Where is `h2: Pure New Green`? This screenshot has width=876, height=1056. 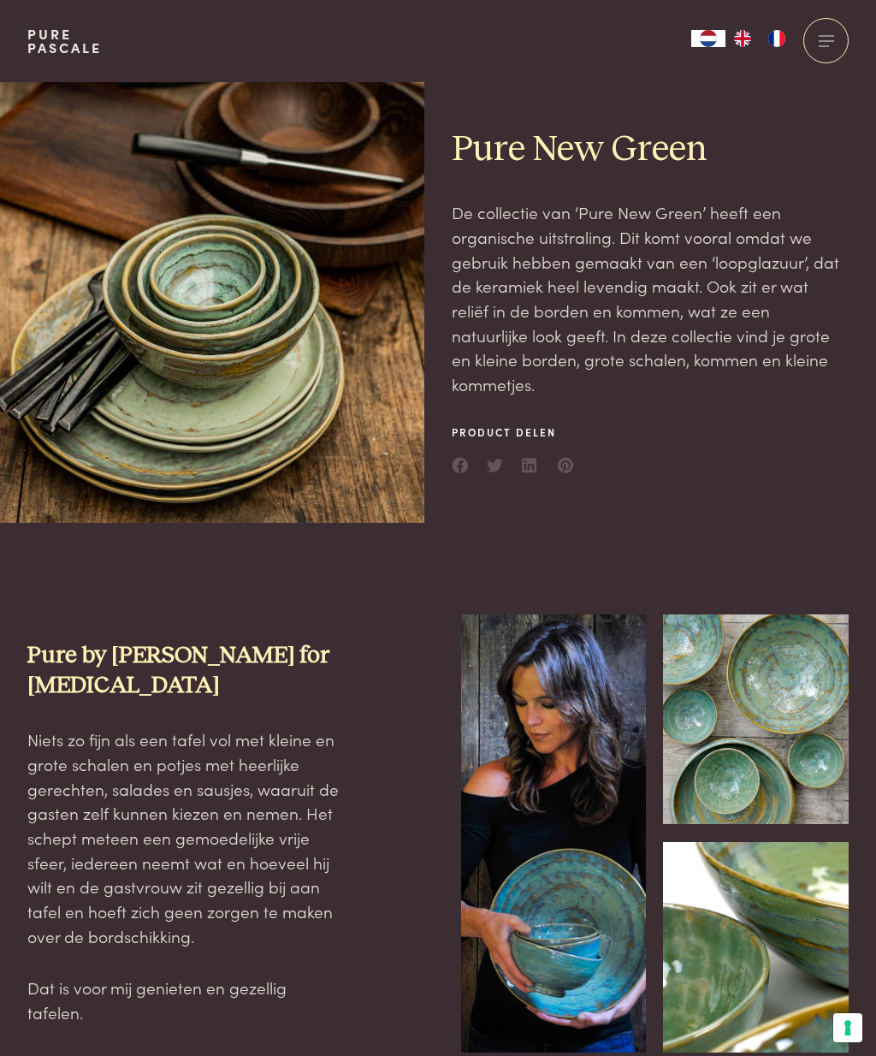 h2: Pure New Green is located at coordinates (650, 150).